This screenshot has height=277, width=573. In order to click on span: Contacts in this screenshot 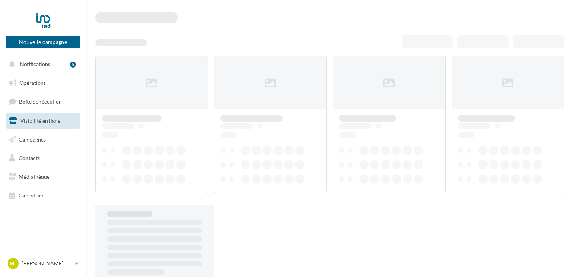, I will do `click(29, 157)`.